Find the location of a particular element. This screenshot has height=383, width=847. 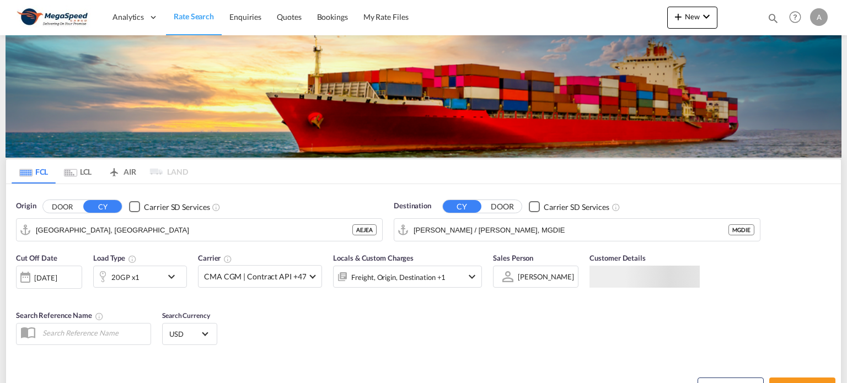

img: LCL+%26+FCL+BACKGROUND.png is located at coordinates (424, 97).